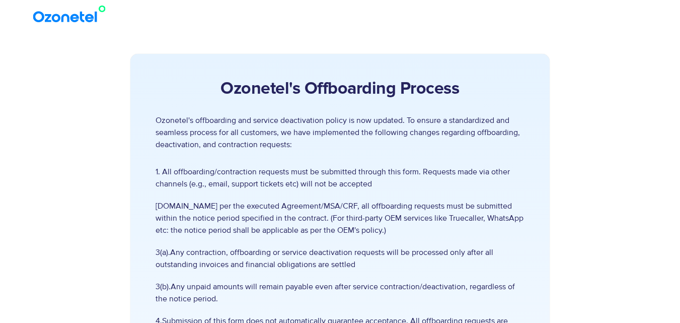  I want to click on span: 3(a).Any contraction, offboarding or service deactivation requests will be processed only after a..., so click(340, 258).